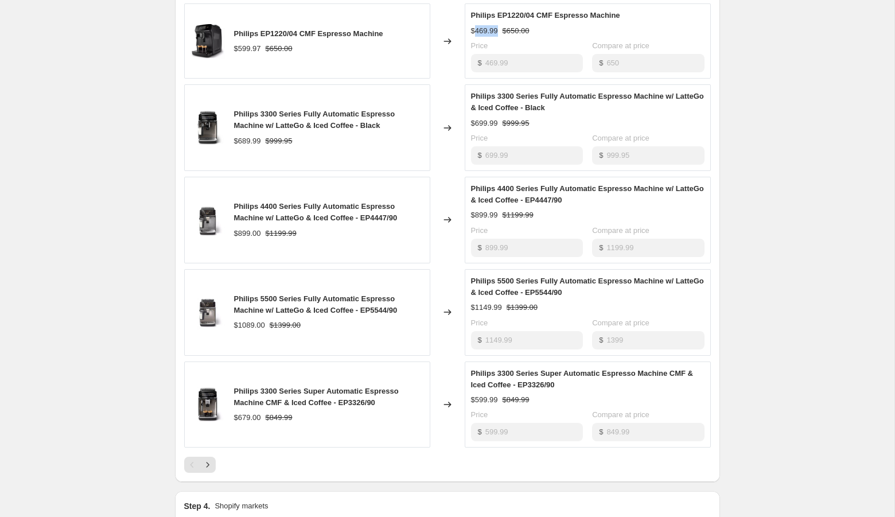  Describe the element at coordinates (200, 465) in the screenshot. I see `nav: Pagination` at that location.